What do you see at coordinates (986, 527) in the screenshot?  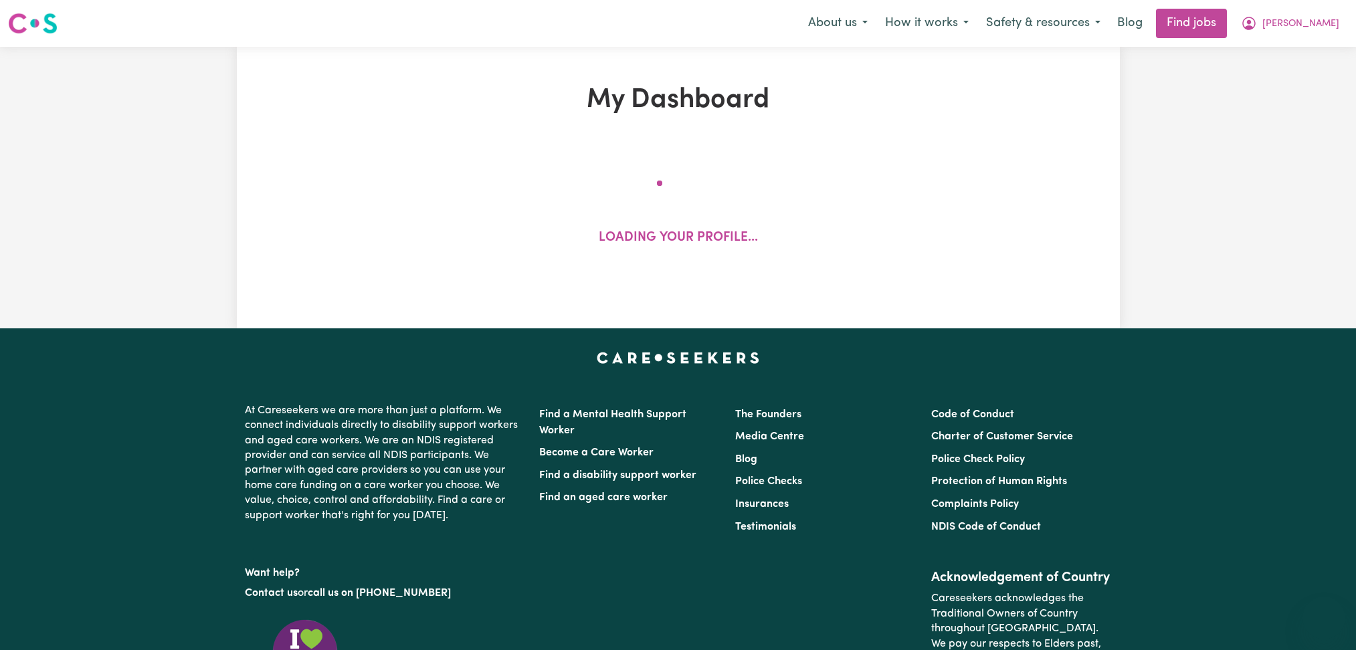 I see `a: NDIS Code of Conduct` at bounding box center [986, 527].